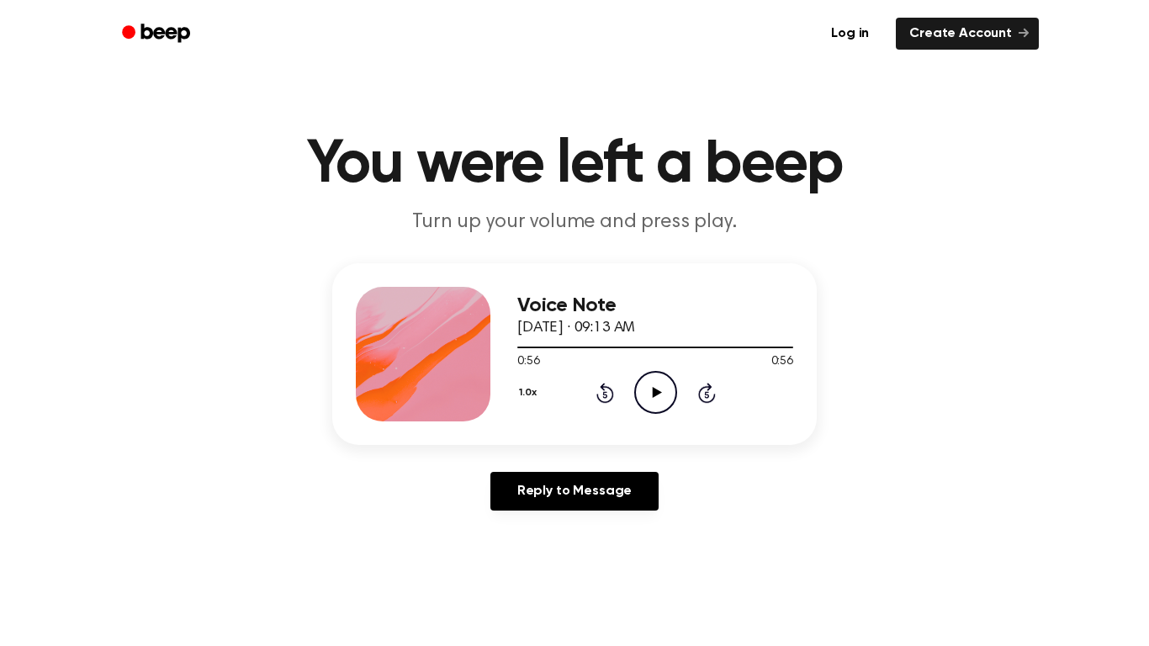  I want to click on a: Log in, so click(849, 34).